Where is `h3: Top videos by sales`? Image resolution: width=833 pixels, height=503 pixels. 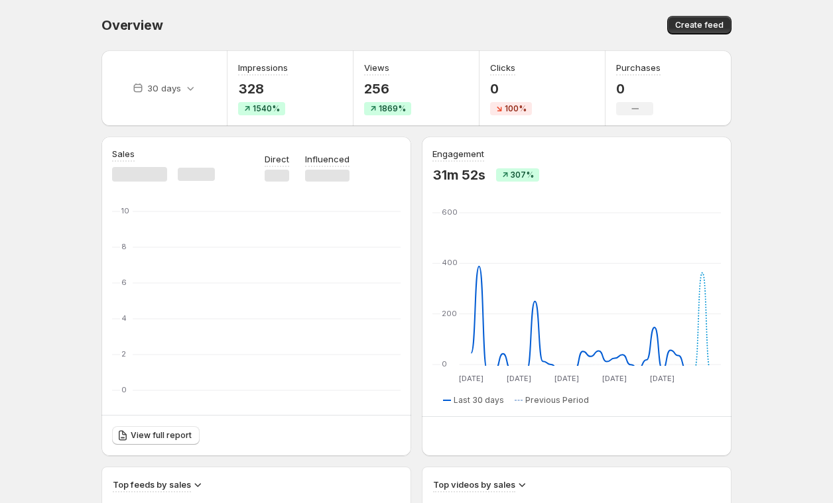 h3: Top videos by sales is located at coordinates (474, 485).